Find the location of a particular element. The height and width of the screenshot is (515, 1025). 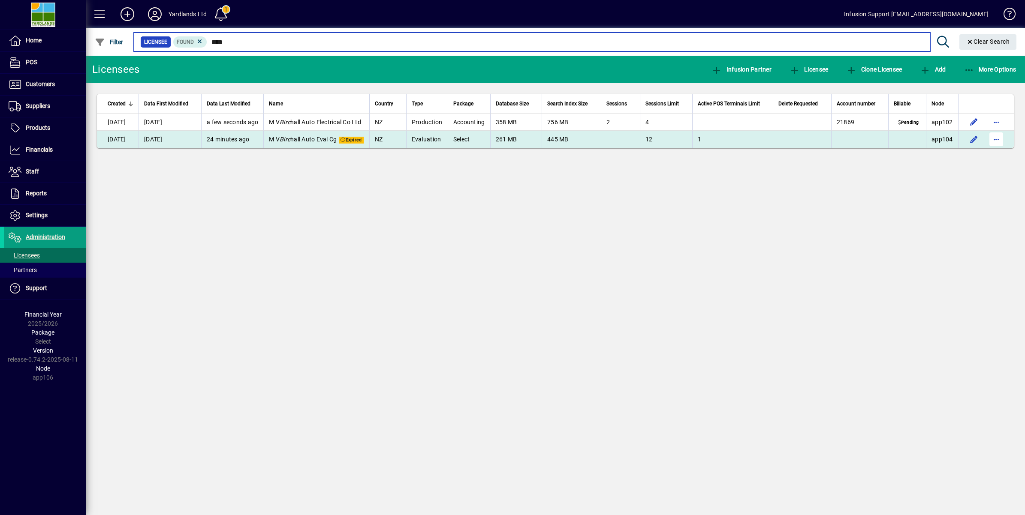

span: Settings is located at coordinates (36, 215).